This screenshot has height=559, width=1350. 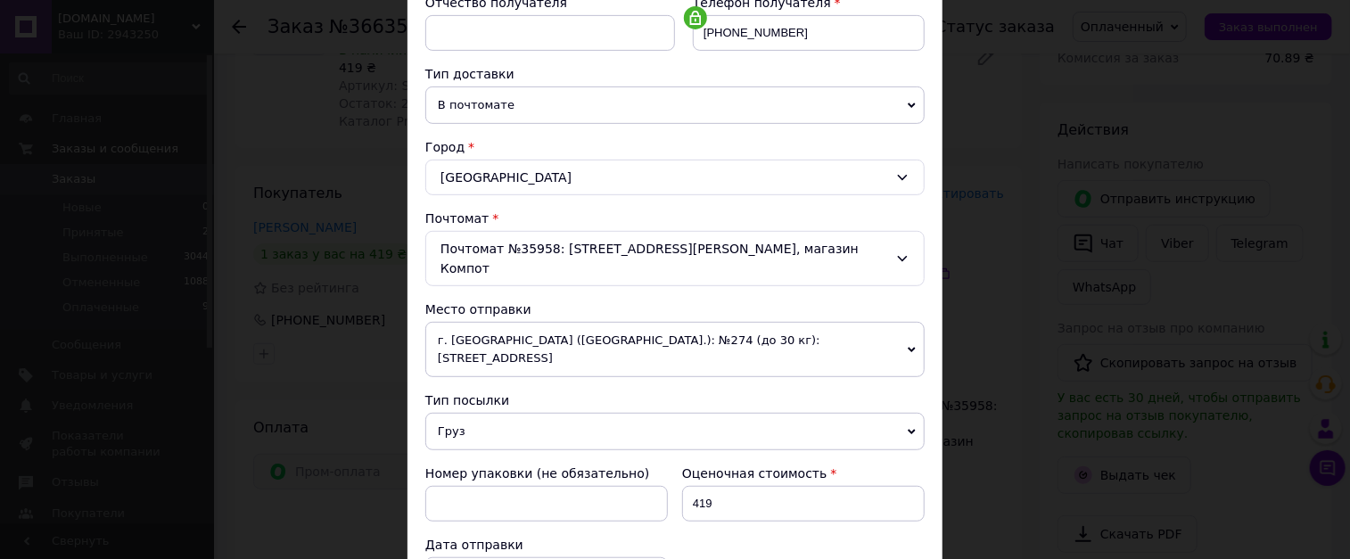 I want to click on span: Место отправки, so click(x=478, y=310).